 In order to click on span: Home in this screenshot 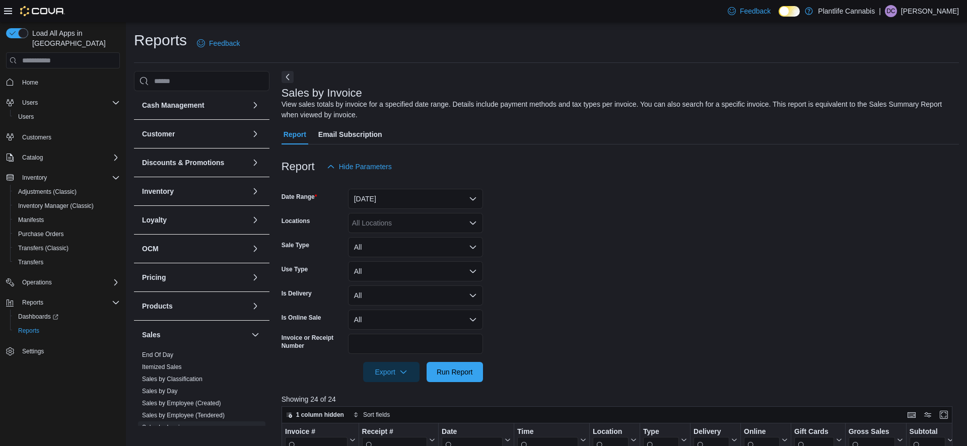, I will do `click(30, 83)`.